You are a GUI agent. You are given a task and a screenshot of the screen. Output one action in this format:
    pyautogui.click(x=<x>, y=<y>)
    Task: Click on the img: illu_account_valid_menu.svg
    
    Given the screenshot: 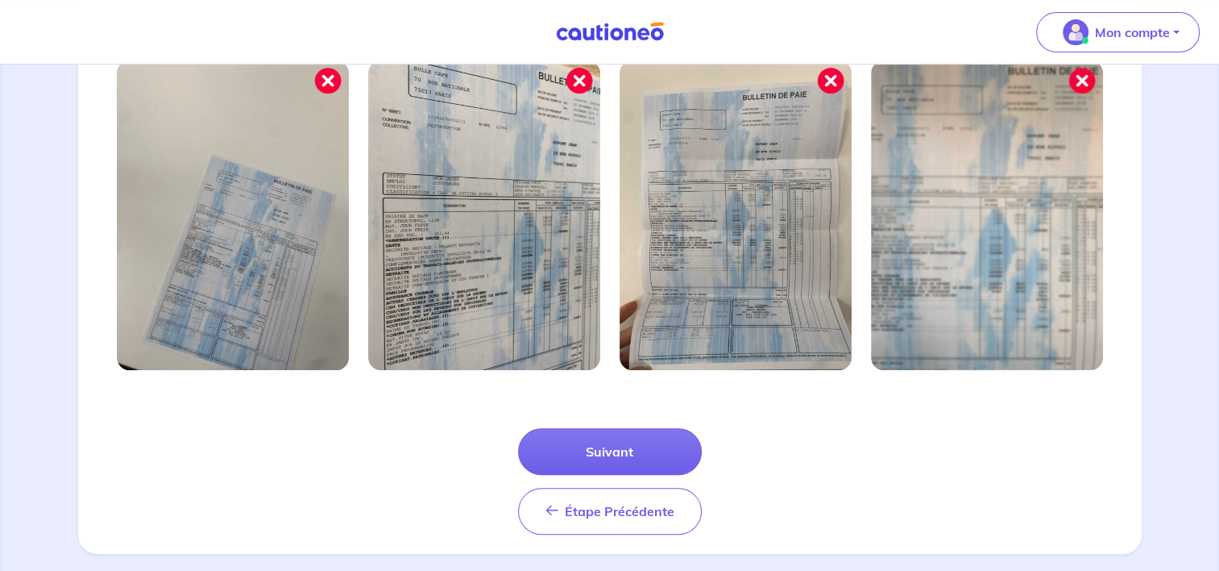 What is the action you would take?
    pyautogui.click(x=1076, y=32)
    